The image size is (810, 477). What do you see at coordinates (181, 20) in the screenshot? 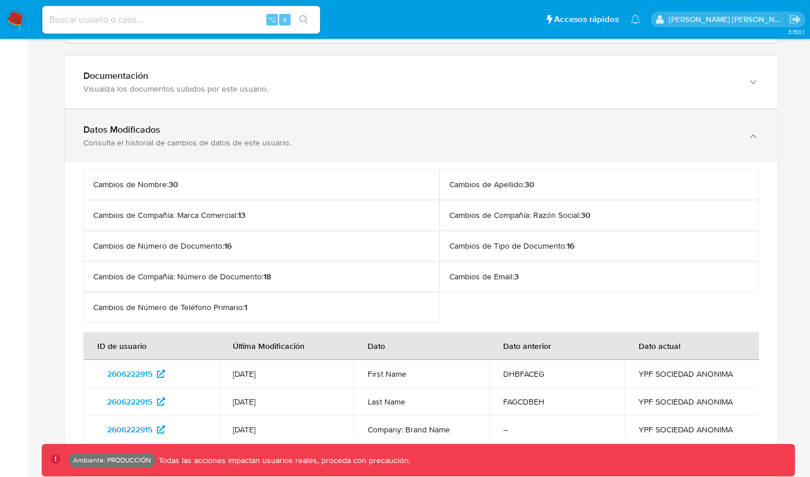
I see `input: Buscar usuario o caso...` at bounding box center [181, 20].